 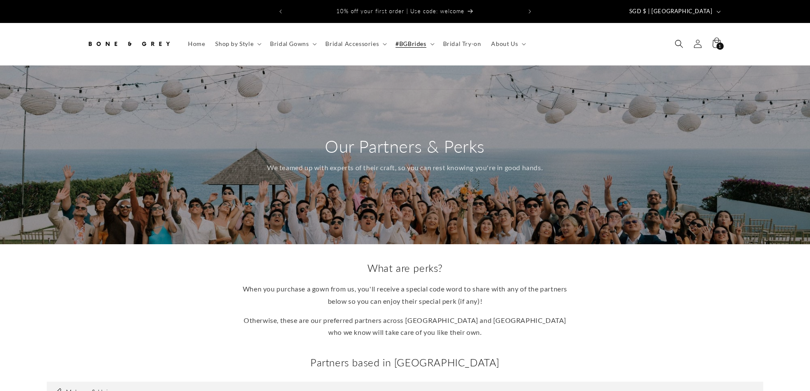 I want to click on span: Bridal Try-on, so click(x=462, y=44).